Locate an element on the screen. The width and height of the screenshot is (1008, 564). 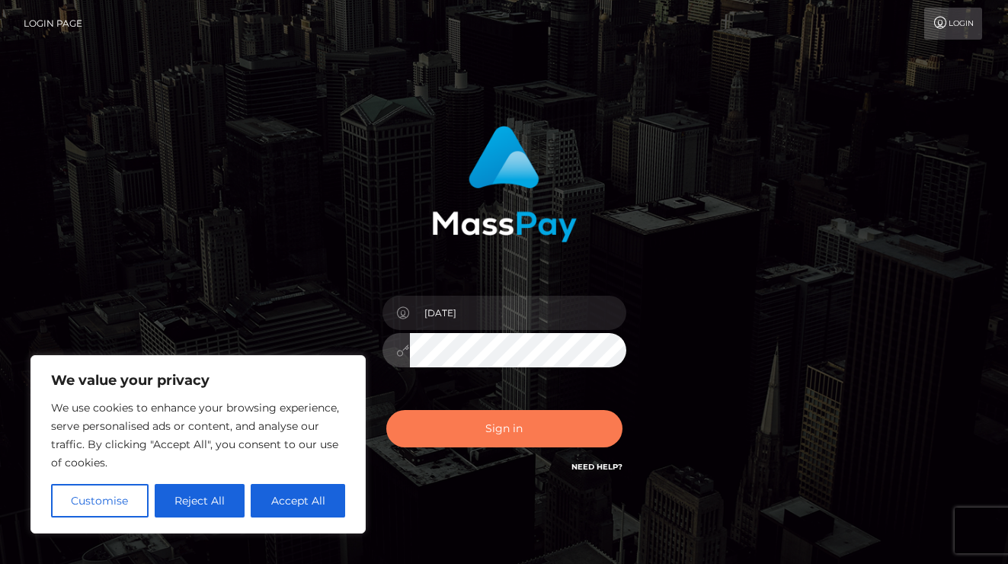
button: Customise is located at coordinates (100, 501).